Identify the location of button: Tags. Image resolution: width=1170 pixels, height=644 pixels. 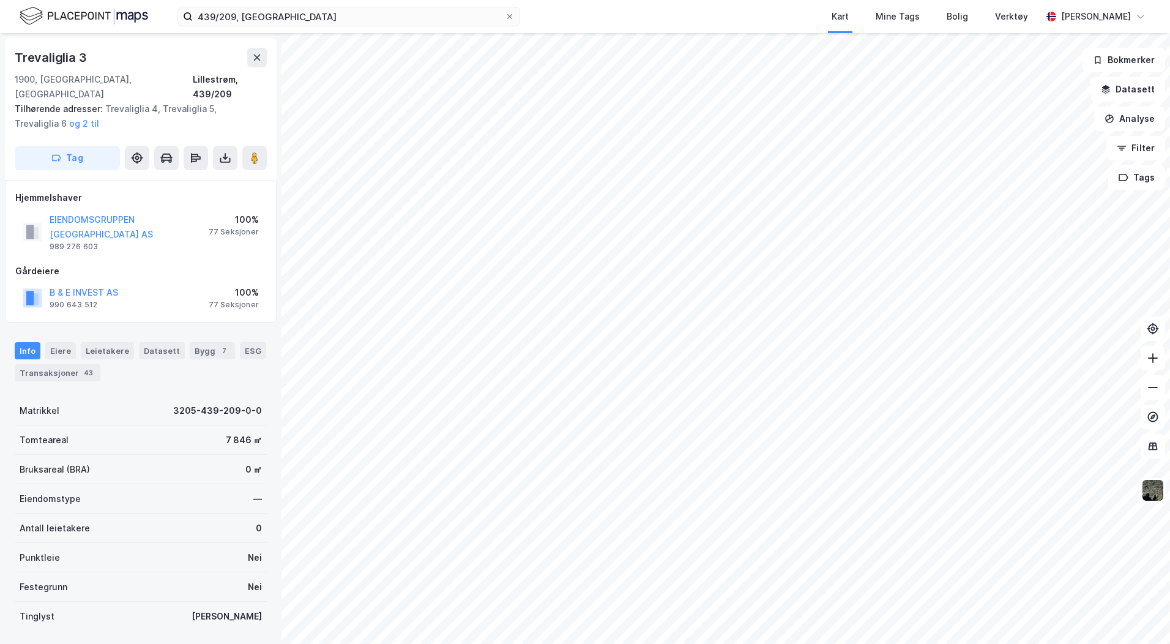
(1136, 177).